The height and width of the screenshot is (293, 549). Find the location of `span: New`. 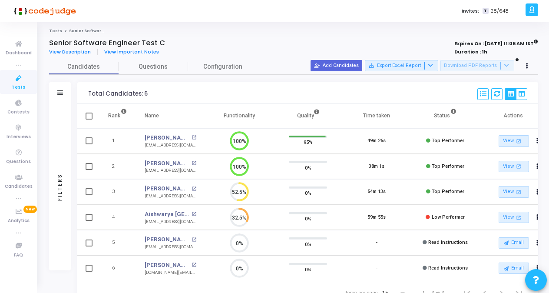

span: New is located at coordinates (30, 209).